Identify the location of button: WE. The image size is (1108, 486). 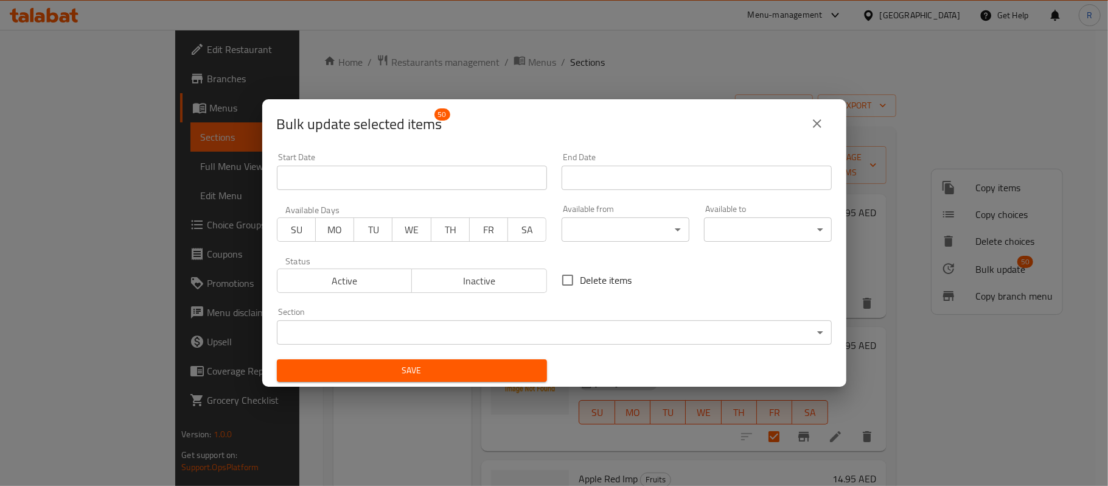
(411, 229).